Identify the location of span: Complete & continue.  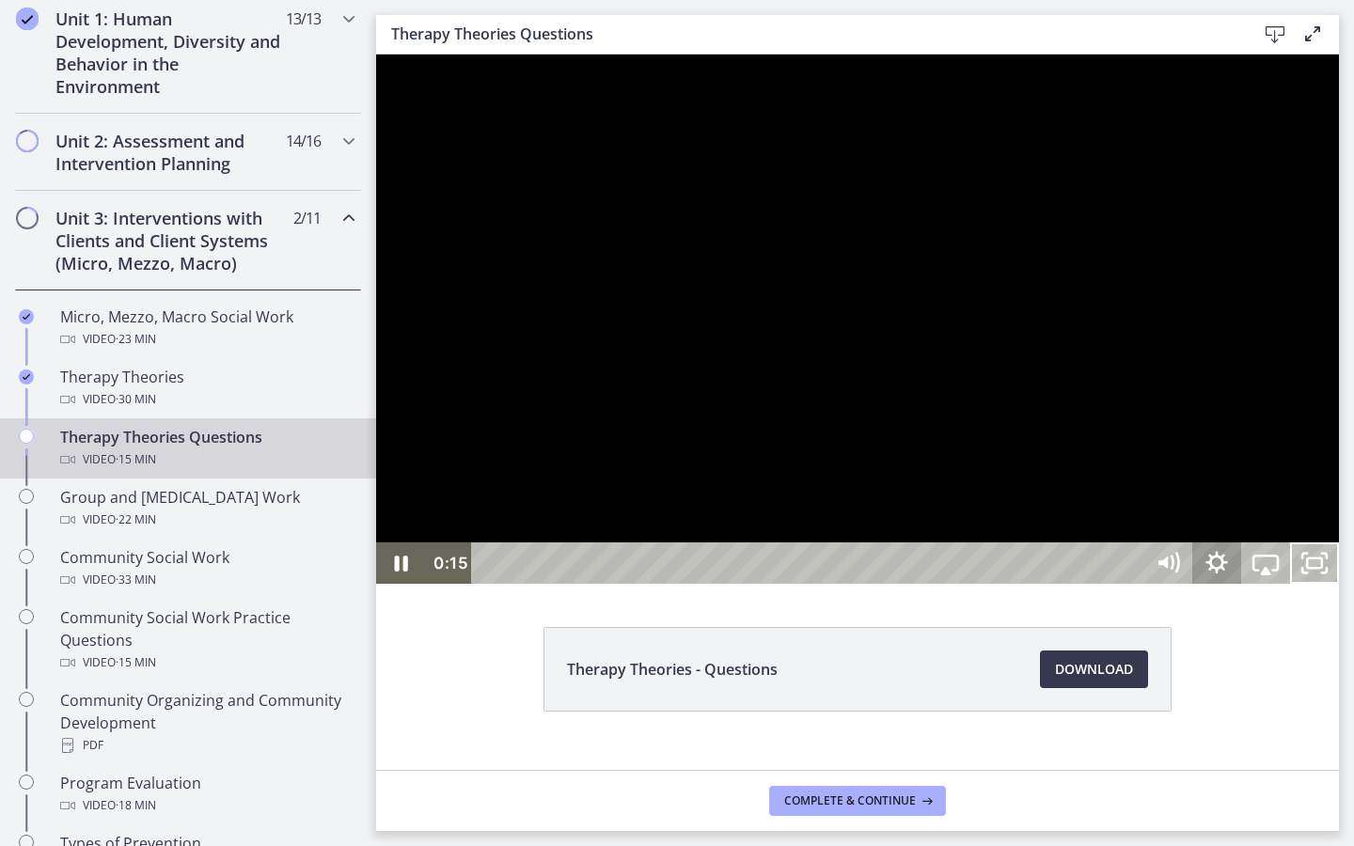
(850, 801).